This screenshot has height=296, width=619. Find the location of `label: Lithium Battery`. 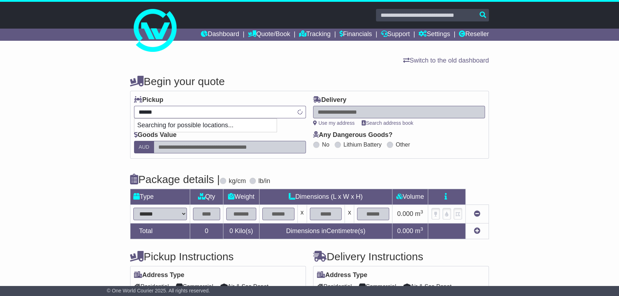

label: Lithium Battery is located at coordinates (362, 144).